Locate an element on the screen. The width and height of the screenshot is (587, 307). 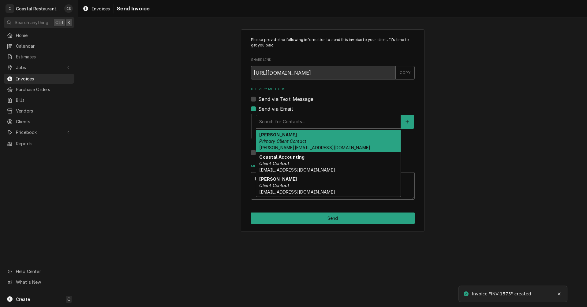
span: Bills is located at coordinates (43, 100).